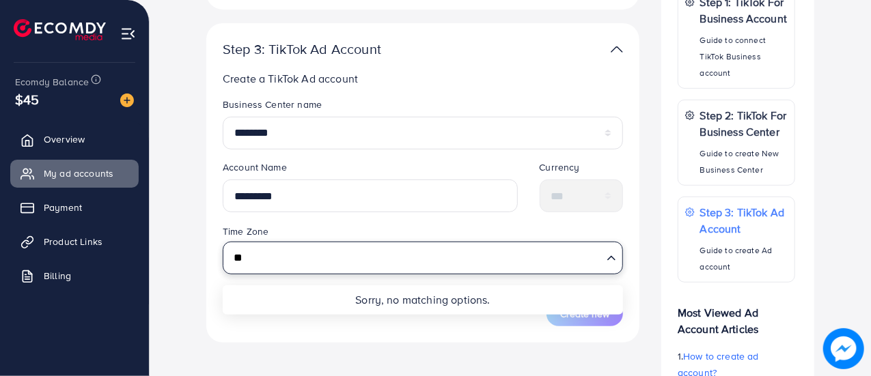 Image resolution: width=871 pixels, height=376 pixels. I want to click on a: My ad accounts, so click(74, 173).